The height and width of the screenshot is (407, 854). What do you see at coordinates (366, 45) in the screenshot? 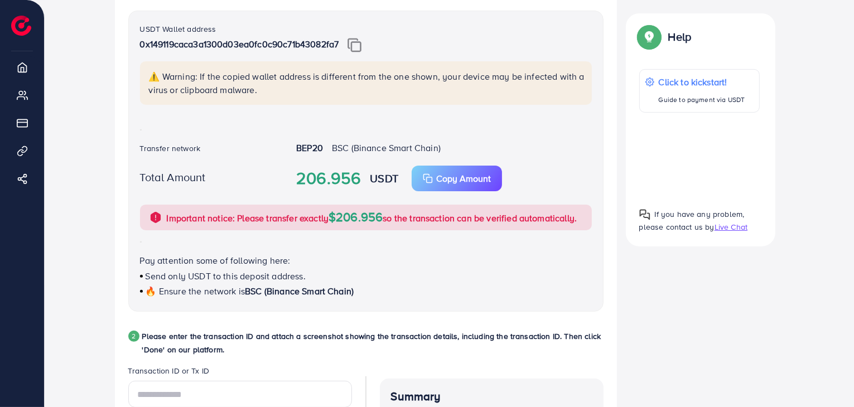
I see `p: 0x149119caca3a1300d03ea0fc0c90c71b43082fa7` at bounding box center [366, 45].